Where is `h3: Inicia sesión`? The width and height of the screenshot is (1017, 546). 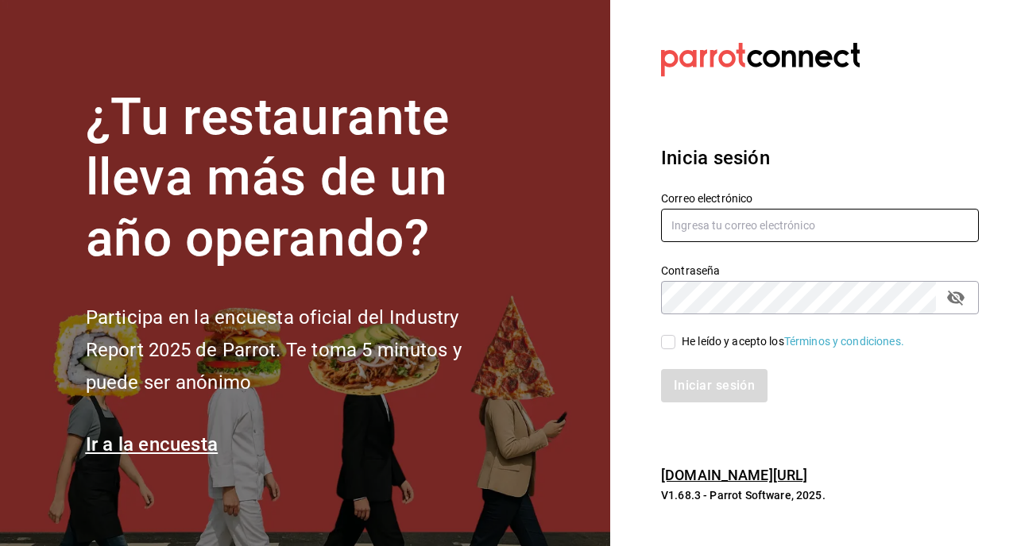 h3: Inicia sesión is located at coordinates (820, 158).